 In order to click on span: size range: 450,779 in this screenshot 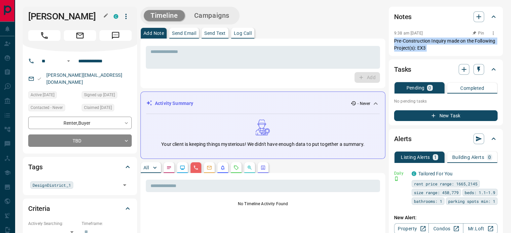, I will do `click(436, 193)`.